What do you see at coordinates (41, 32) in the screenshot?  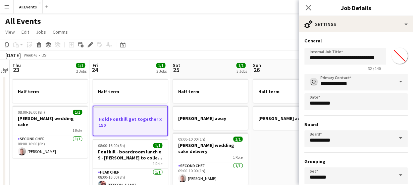 I see `a: Jobs` at bounding box center [41, 32].